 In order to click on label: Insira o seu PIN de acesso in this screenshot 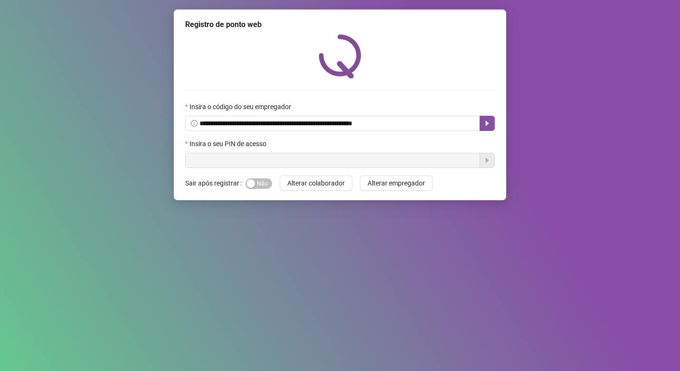, I will do `click(229, 144)`.